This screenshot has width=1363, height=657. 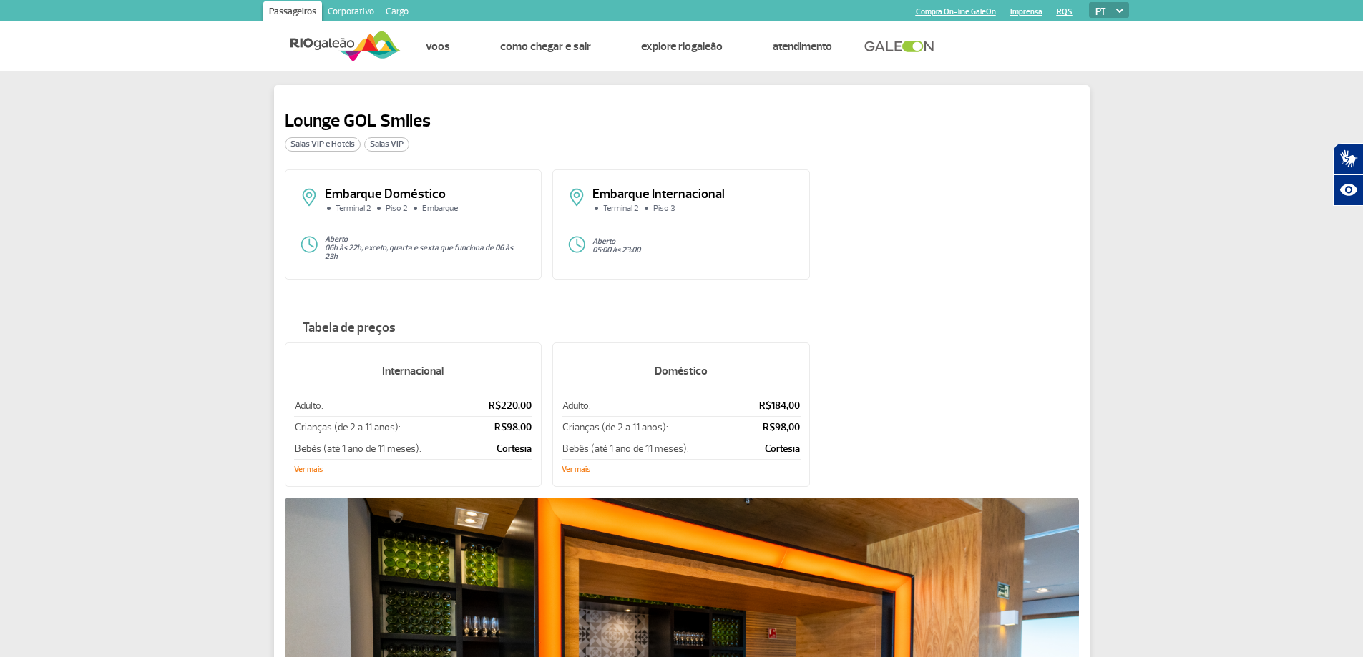 I want to click on h2: Lounge GOL Smiles, so click(x=358, y=121).